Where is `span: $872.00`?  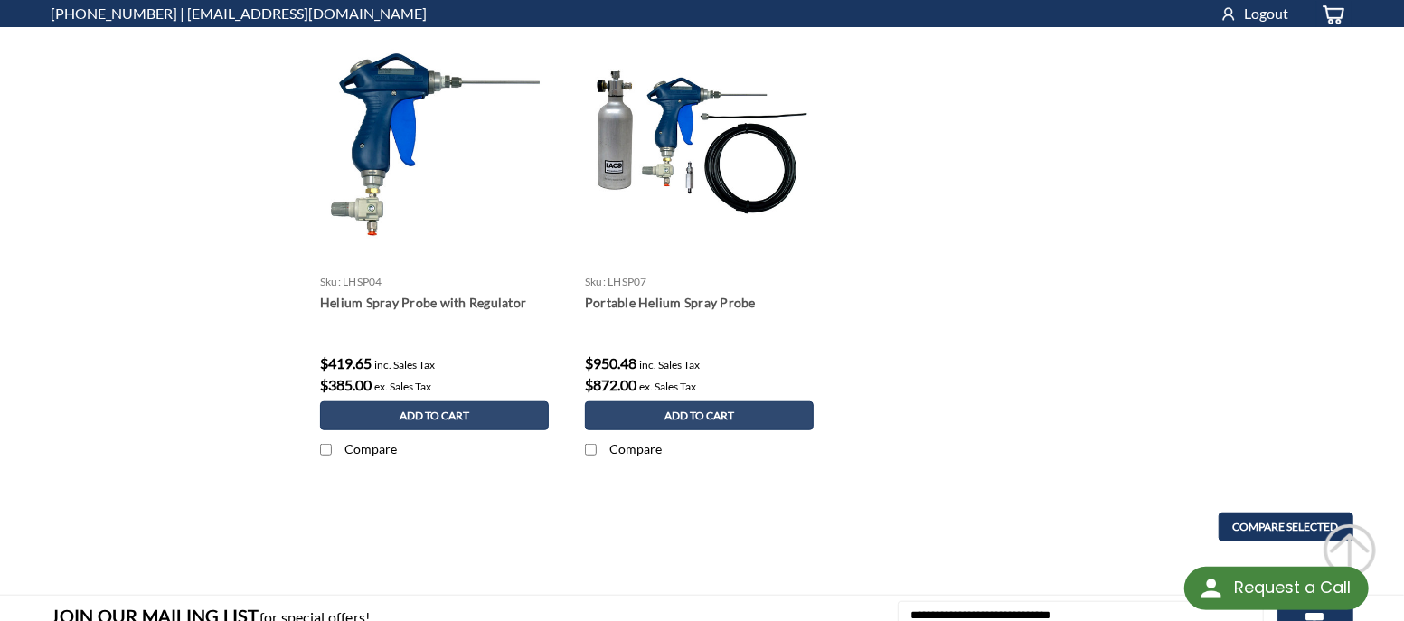 span: $872.00 is located at coordinates (610, 384).